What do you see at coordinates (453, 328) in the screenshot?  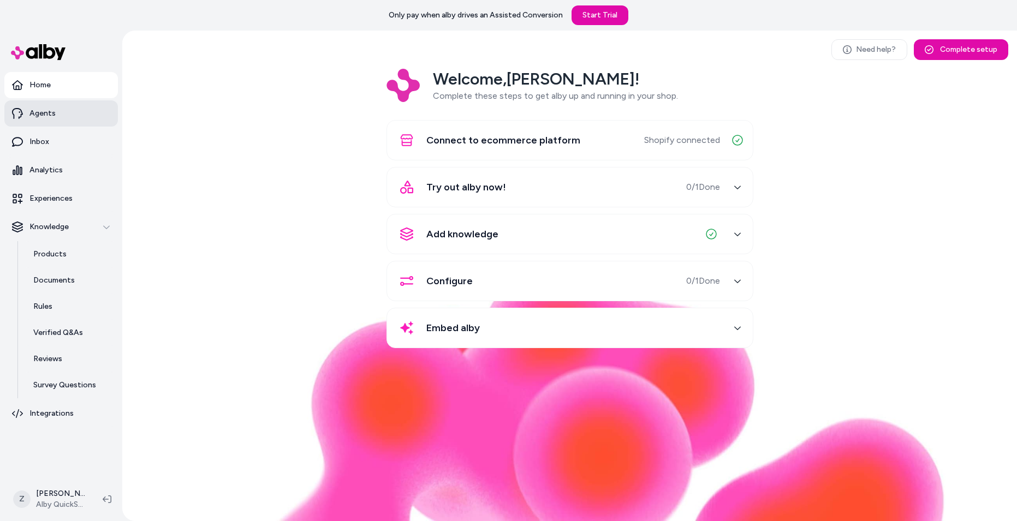 I see `span: Embed alby` at bounding box center [453, 328].